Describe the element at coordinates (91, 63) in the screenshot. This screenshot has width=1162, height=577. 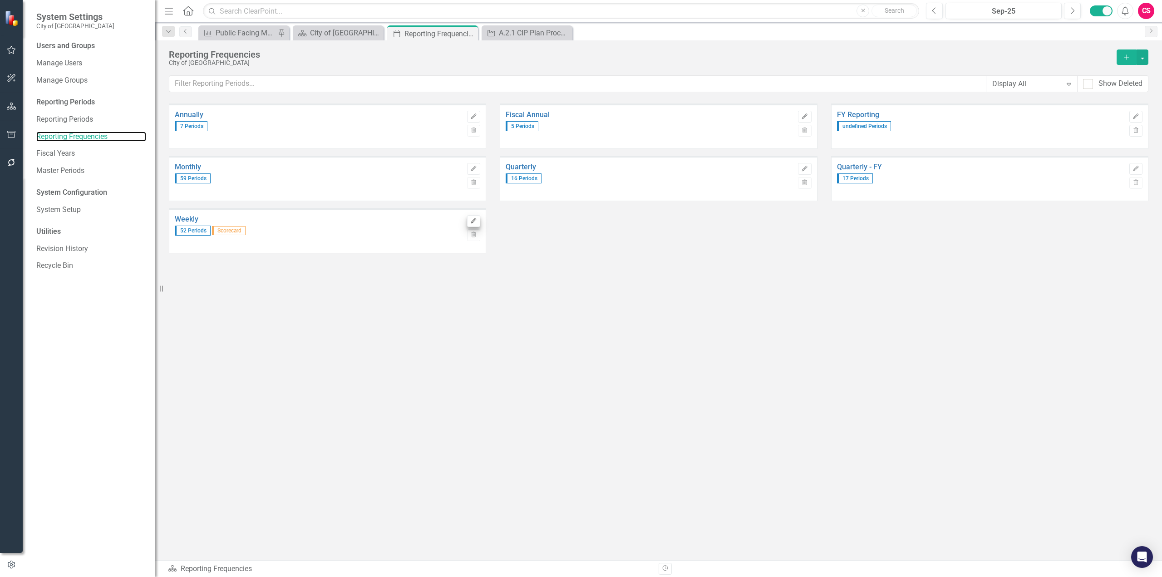
I see `a: Manage Users` at that location.